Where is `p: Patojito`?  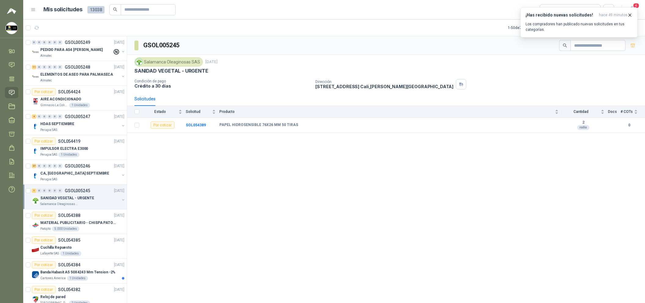
p: Patojito is located at coordinates (45, 229).